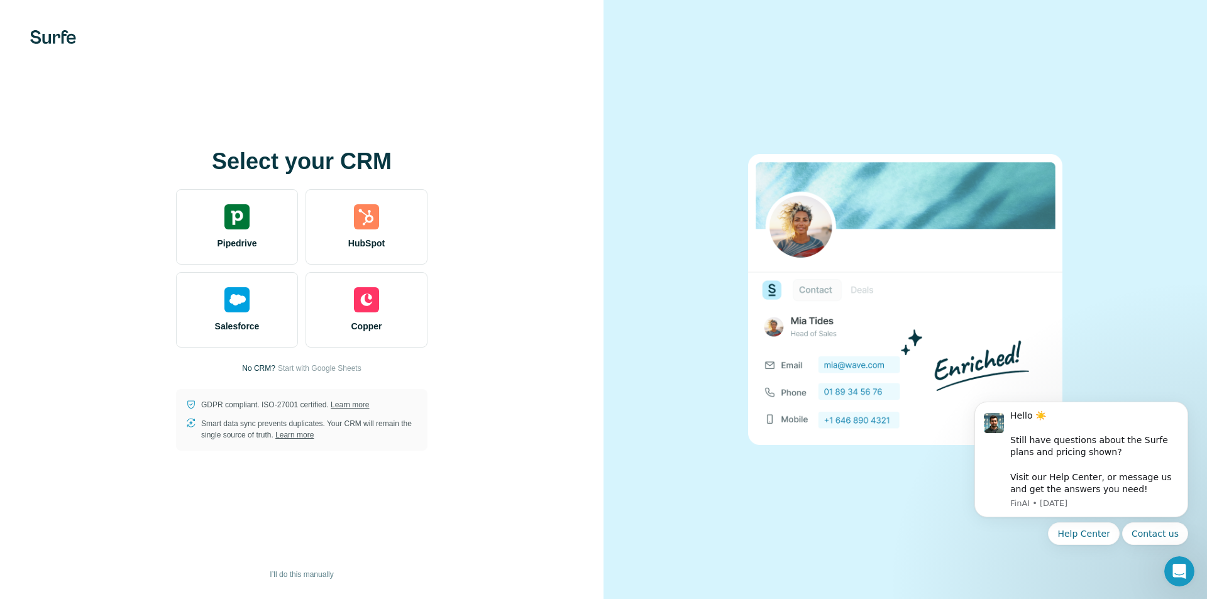 This screenshot has height=599, width=1207. I want to click on p: Message from FinAI, sent 2w ago, so click(139, 143).